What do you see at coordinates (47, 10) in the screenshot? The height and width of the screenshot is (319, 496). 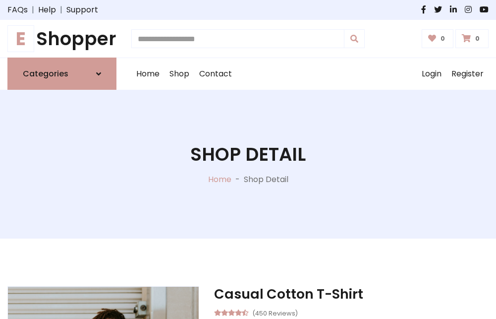 I see `a: Help` at bounding box center [47, 10].